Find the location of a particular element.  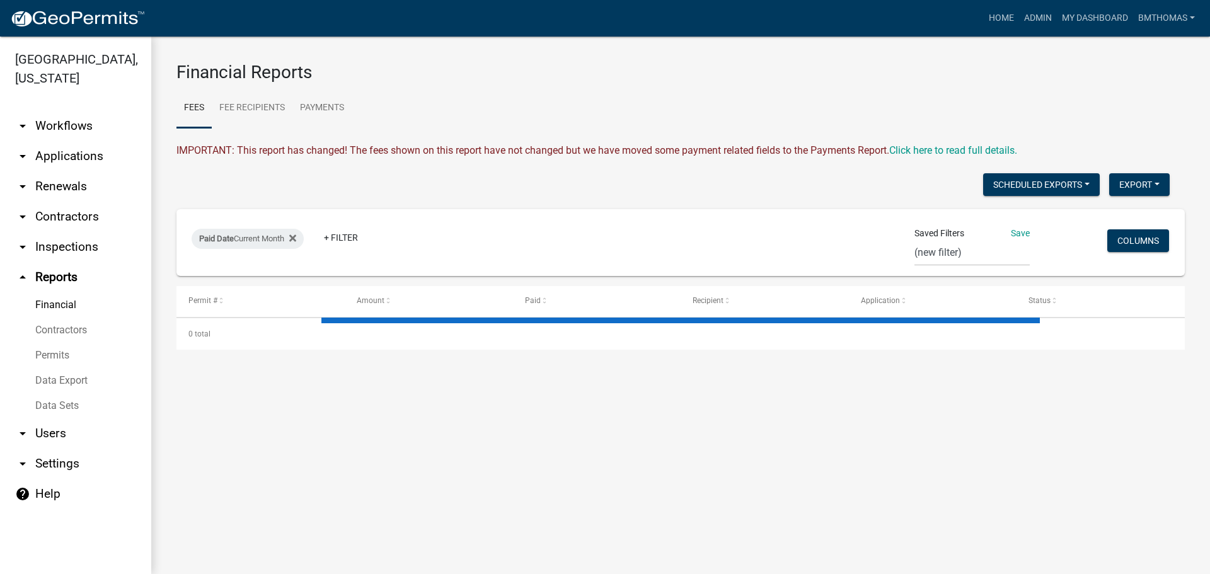

datatable-header-cell: Application is located at coordinates (933, 301).